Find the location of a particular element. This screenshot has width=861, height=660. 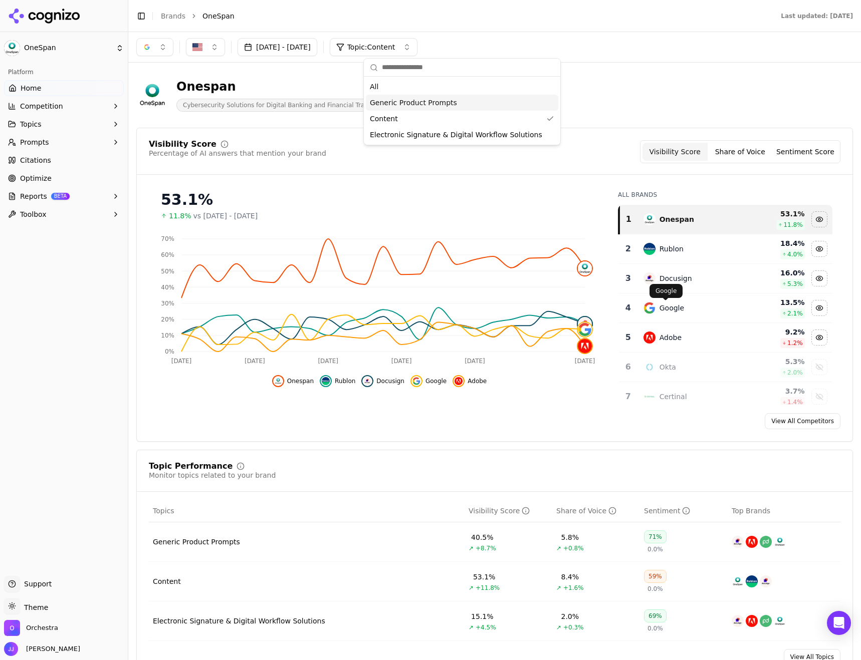

span: 1.2 % is located at coordinates (794, 343).